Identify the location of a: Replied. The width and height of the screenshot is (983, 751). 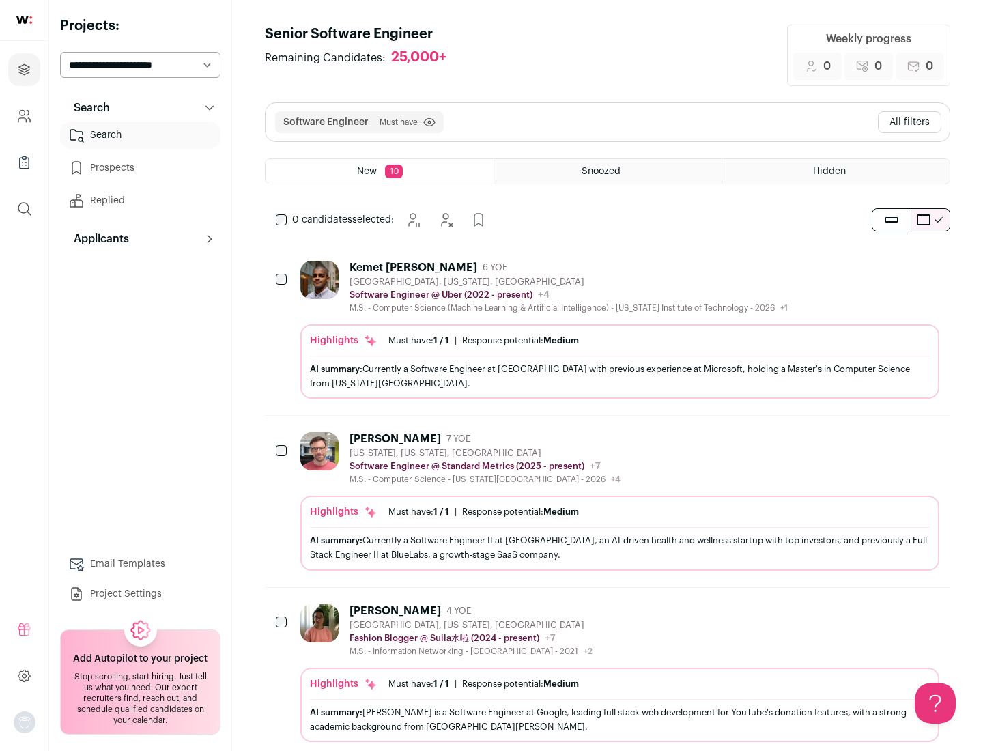
(140, 201).